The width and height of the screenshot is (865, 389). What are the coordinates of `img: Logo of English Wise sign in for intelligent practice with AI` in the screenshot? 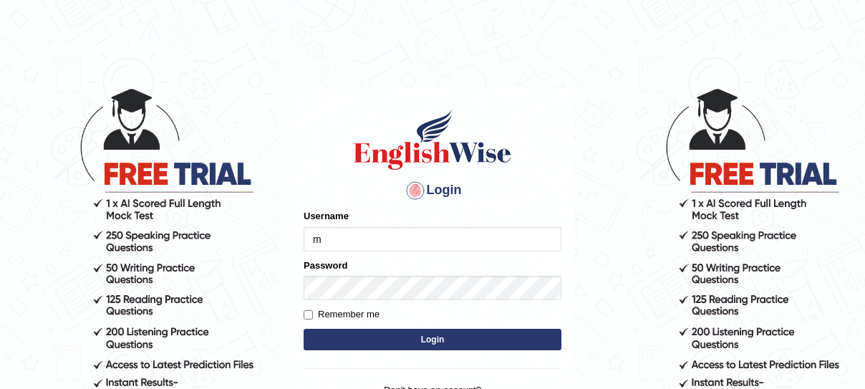 It's located at (432, 140).